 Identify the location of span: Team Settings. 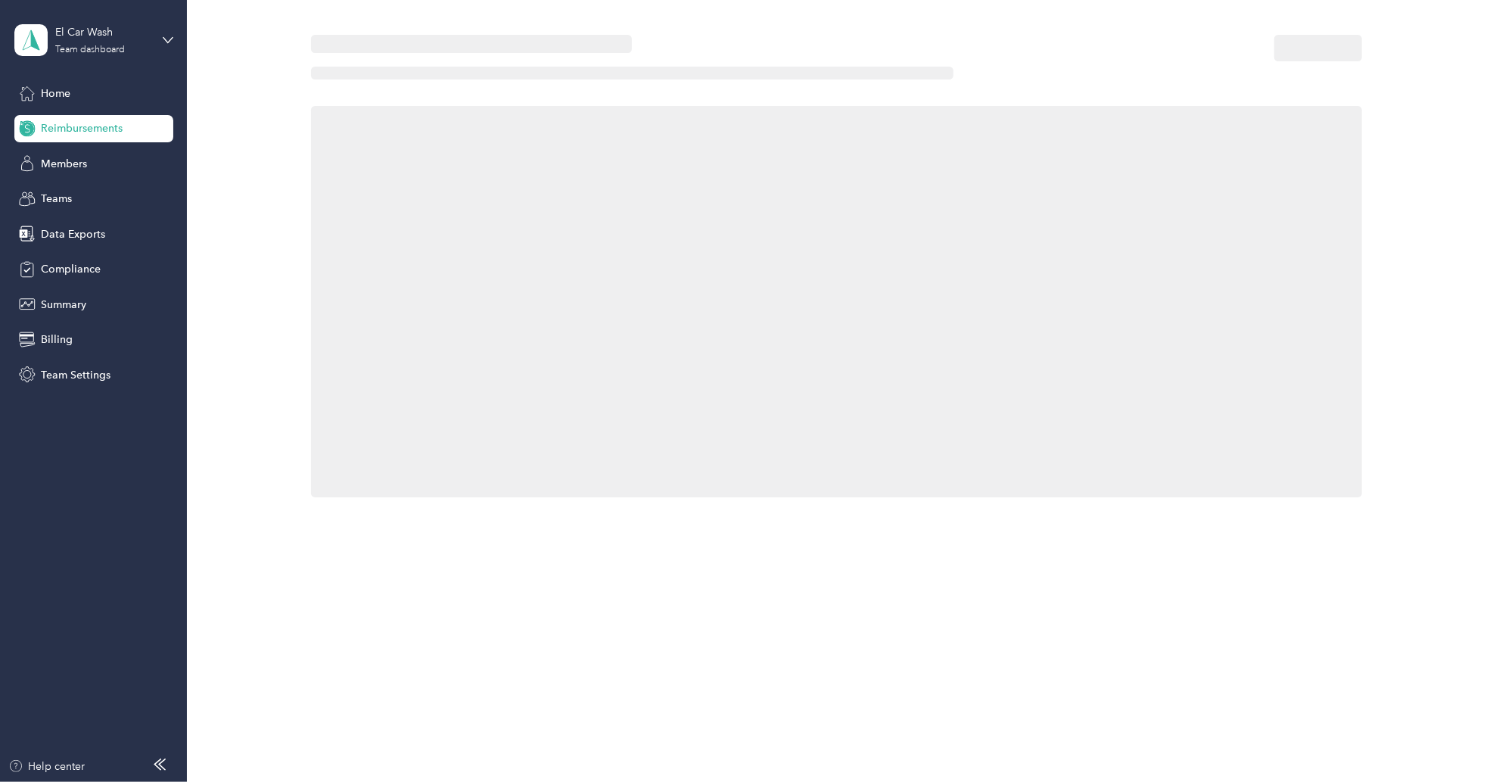
(76, 375).